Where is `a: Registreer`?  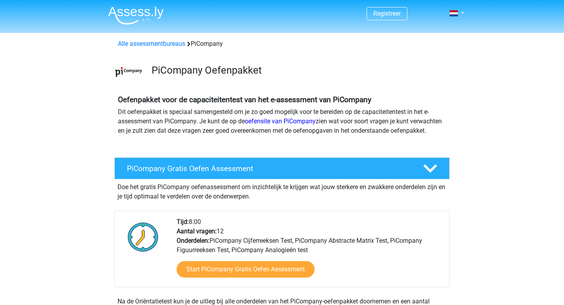 a: Registreer is located at coordinates (387, 13).